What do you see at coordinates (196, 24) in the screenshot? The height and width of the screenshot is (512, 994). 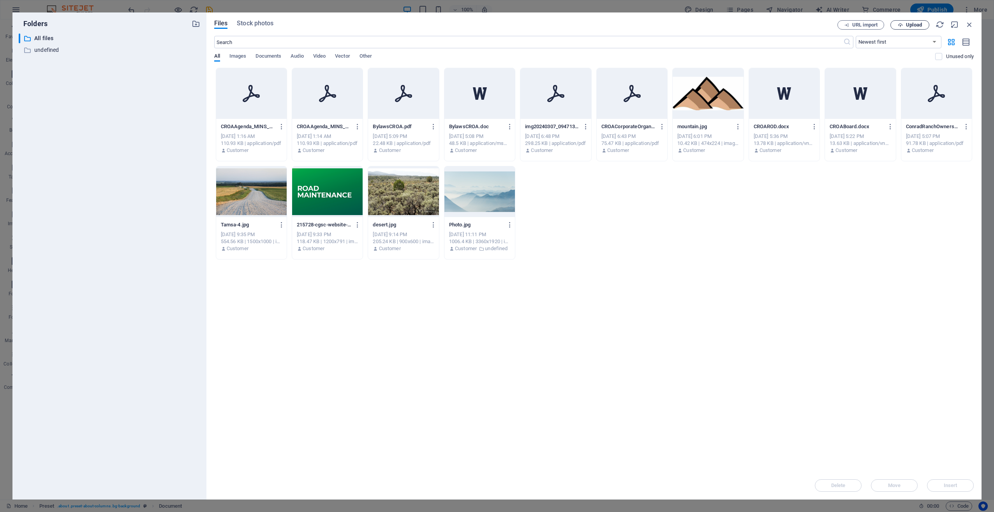 I see `i: Create new folder` at bounding box center [196, 24].